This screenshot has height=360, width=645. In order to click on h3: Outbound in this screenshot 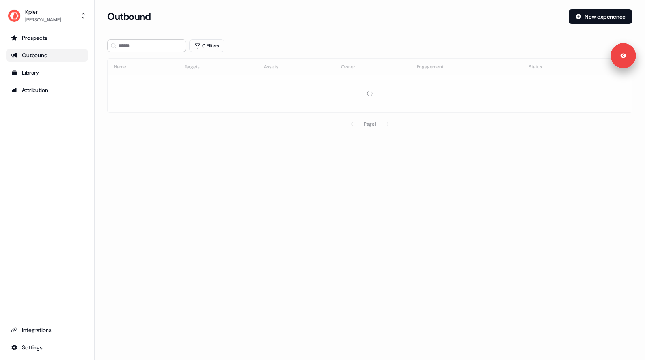, I will do `click(129, 17)`.